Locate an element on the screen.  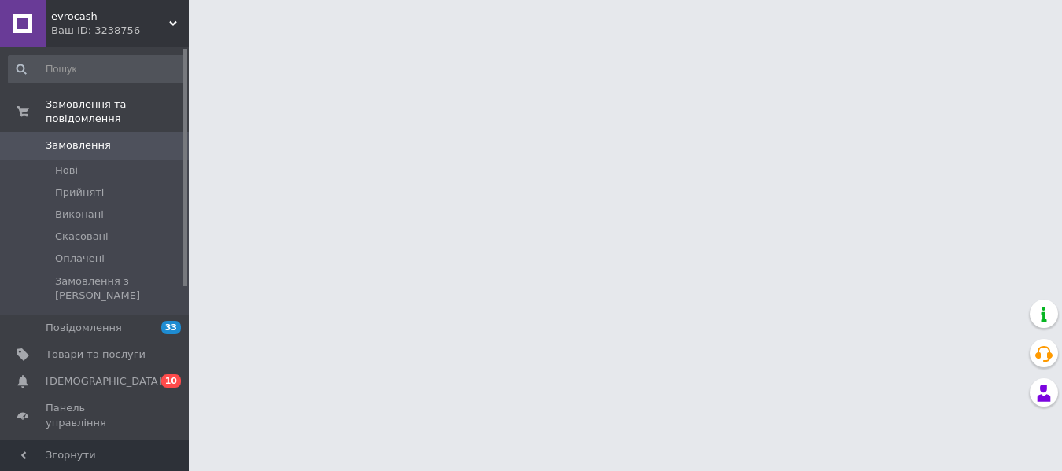
span: Скасовані is located at coordinates (82, 237).